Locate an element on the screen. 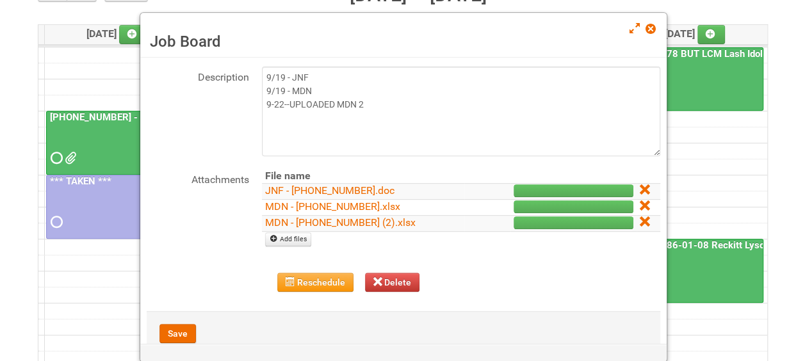 Image resolution: width=805 pixels, height=361 pixels. label: Attachments is located at coordinates (198, 178).